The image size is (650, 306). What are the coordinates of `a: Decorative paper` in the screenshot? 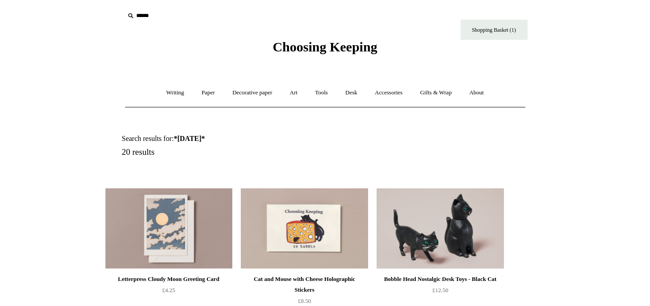 It's located at (252, 92).